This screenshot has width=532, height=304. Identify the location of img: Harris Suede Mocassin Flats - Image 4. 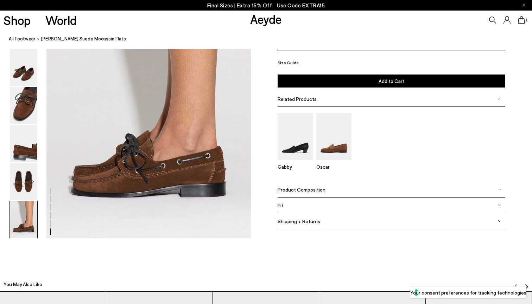
(24, 143).